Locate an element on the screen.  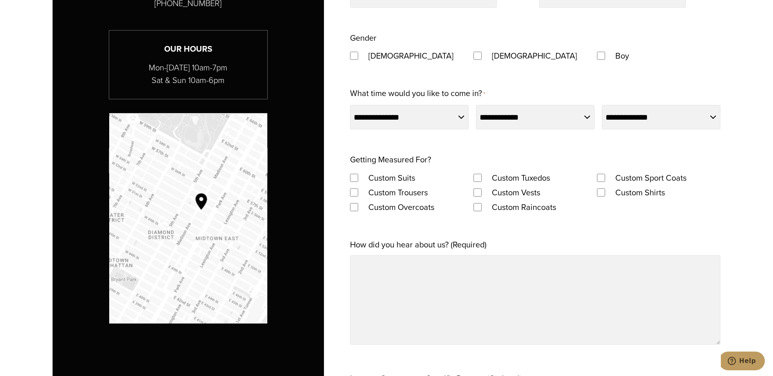
img: Google map with pin showing Alan David location at Madison Avenue & 53rd Street NY is located at coordinates (188, 218).